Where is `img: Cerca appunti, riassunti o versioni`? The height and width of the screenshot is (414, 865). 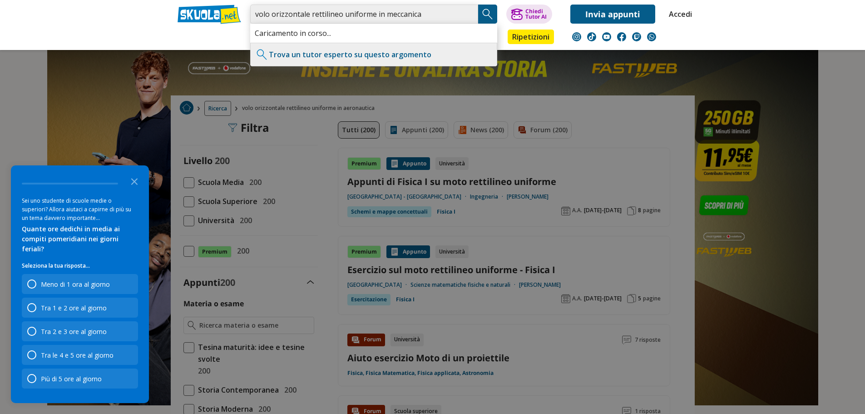 img: Cerca appunti, riassunti o versioni is located at coordinates (488, 14).